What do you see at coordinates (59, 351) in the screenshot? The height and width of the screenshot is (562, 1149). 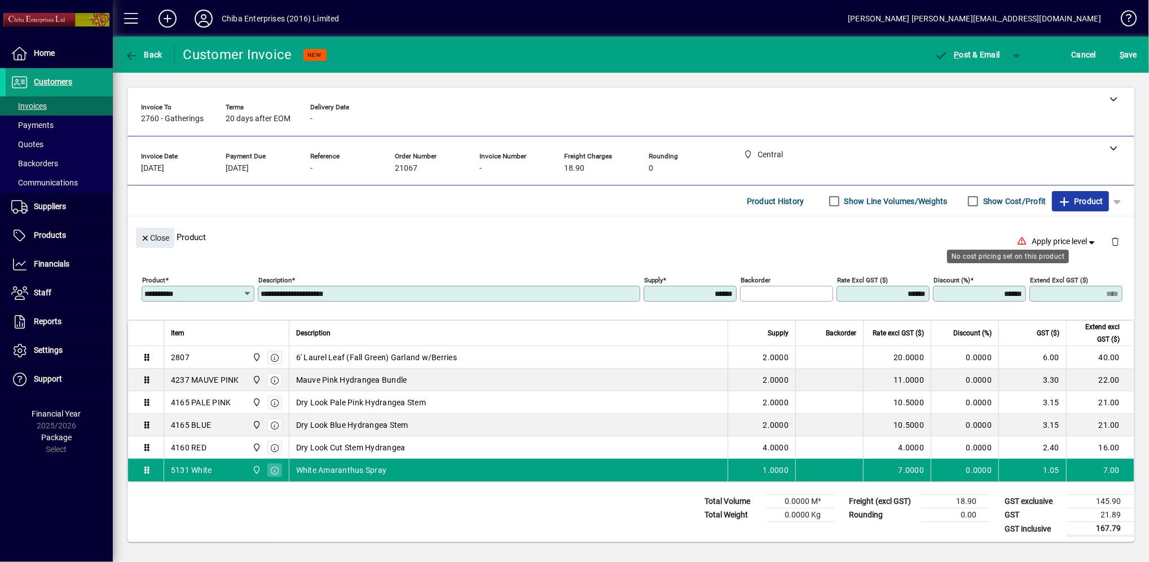 I see `a: Settings` at bounding box center [59, 351].